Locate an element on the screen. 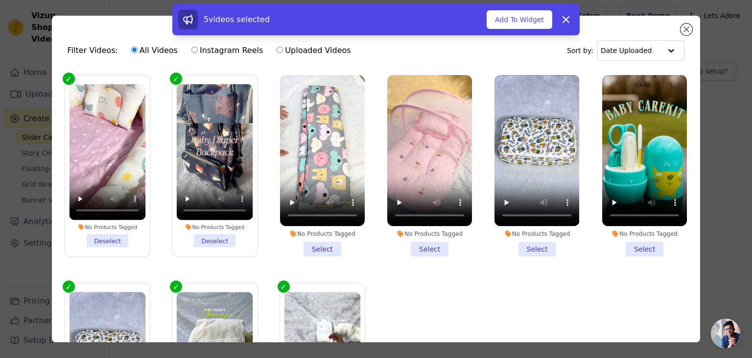  div: Sort by: is located at coordinates (626, 50).